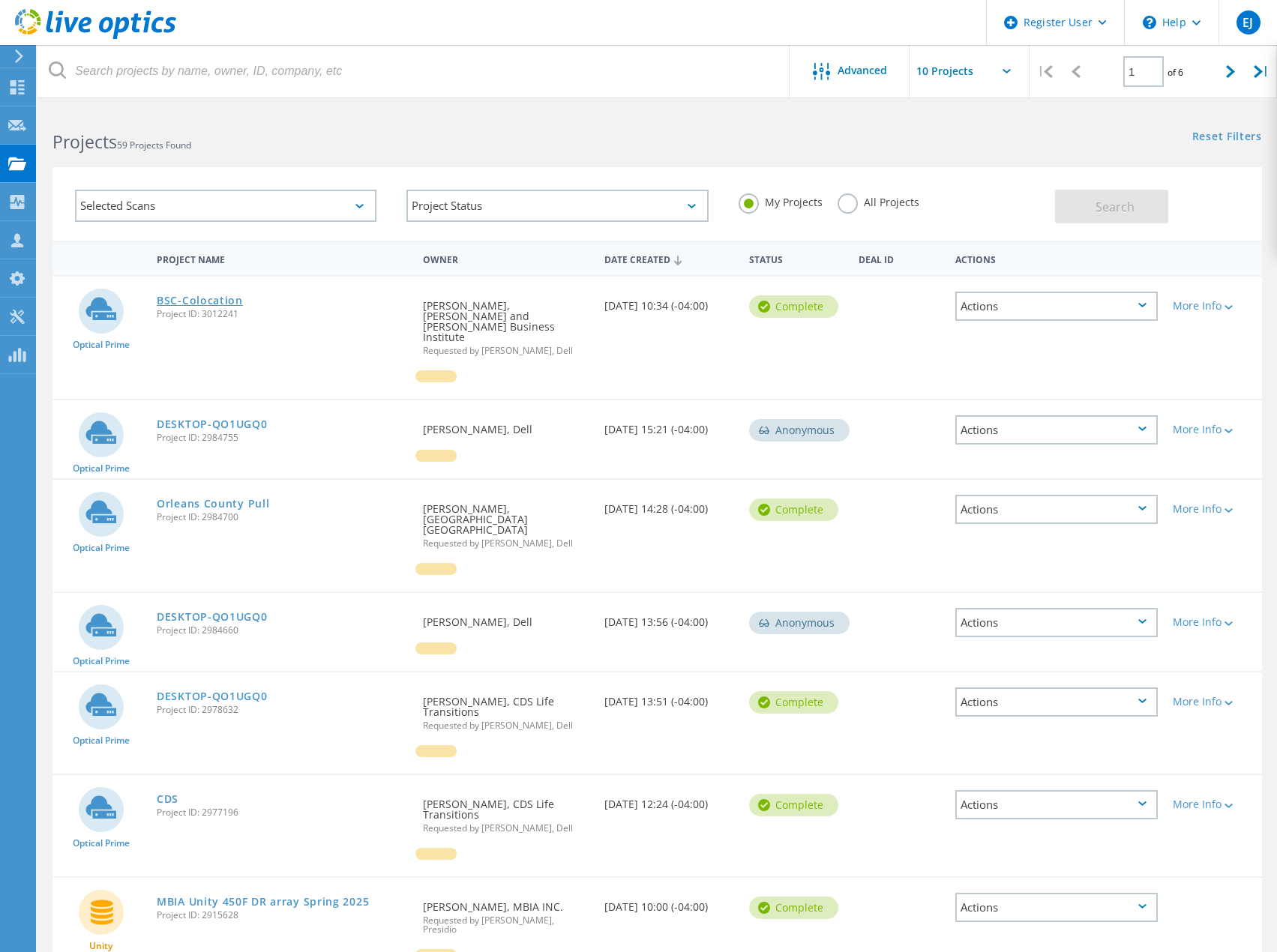 This screenshot has width=1277, height=952. I want to click on label: My Projects, so click(780, 200).